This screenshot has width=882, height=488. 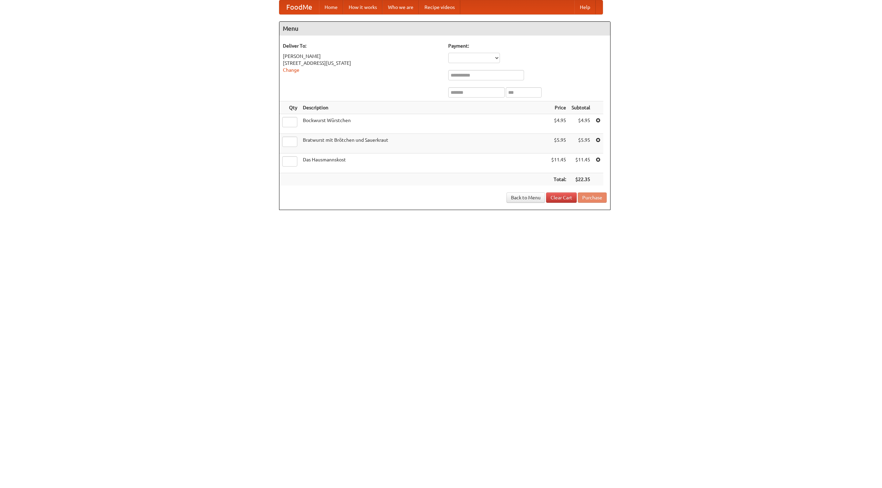 I want to click on a: How it works, so click(x=363, y=7).